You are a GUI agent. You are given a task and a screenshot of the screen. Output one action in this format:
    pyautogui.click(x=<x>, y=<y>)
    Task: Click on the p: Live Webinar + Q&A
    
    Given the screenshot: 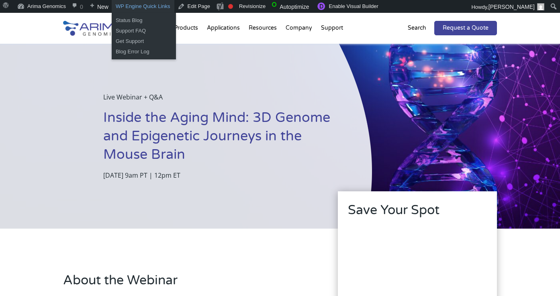 What is the action you would take?
    pyautogui.click(x=218, y=100)
    